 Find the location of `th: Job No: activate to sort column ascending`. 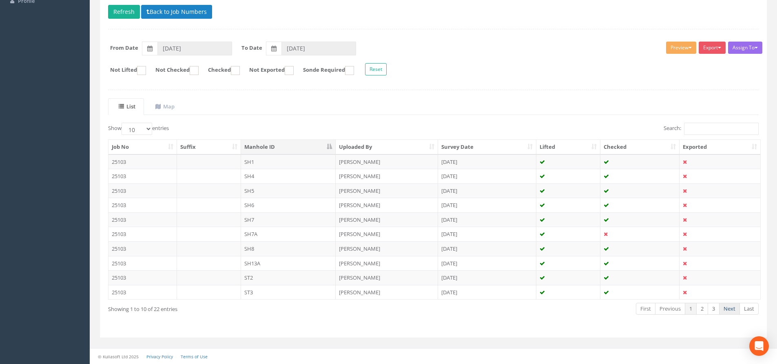

th: Job No: activate to sort column ascending is located at coordinates (143, 147).